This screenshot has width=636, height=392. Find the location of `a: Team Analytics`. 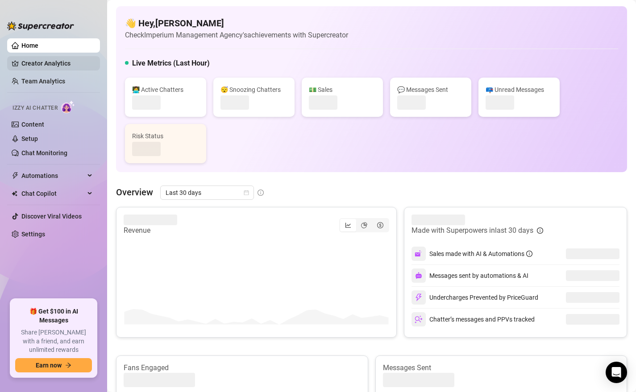

a: Team Analytics is located at coordinates (43, 81).